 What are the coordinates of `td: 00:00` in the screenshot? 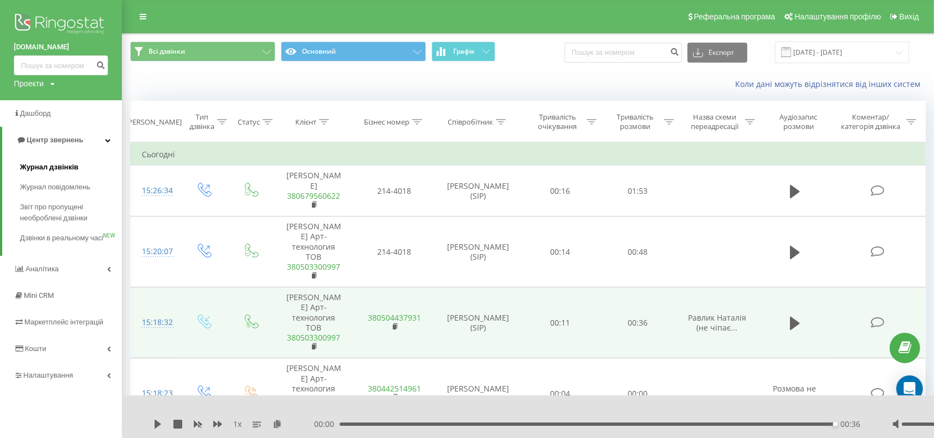 It's located at (638, 394).